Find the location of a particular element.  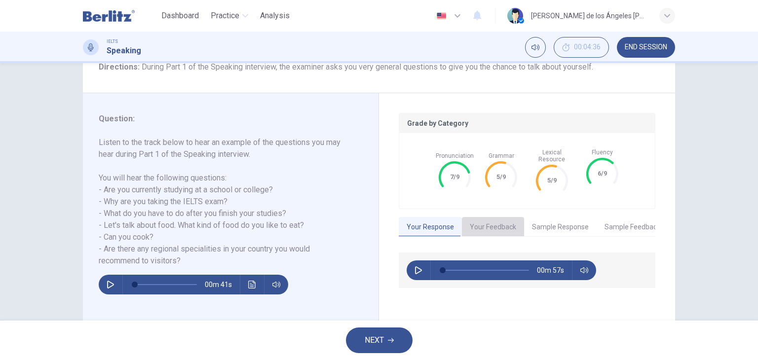

p: Grade by Category is located at coordinates (527, 123).